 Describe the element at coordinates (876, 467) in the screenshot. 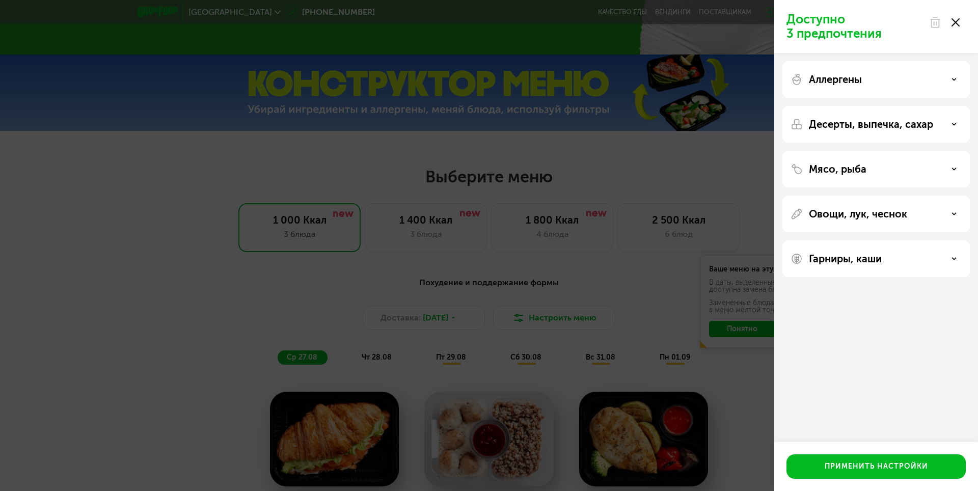

I see `button: Применить настройки` at that location.